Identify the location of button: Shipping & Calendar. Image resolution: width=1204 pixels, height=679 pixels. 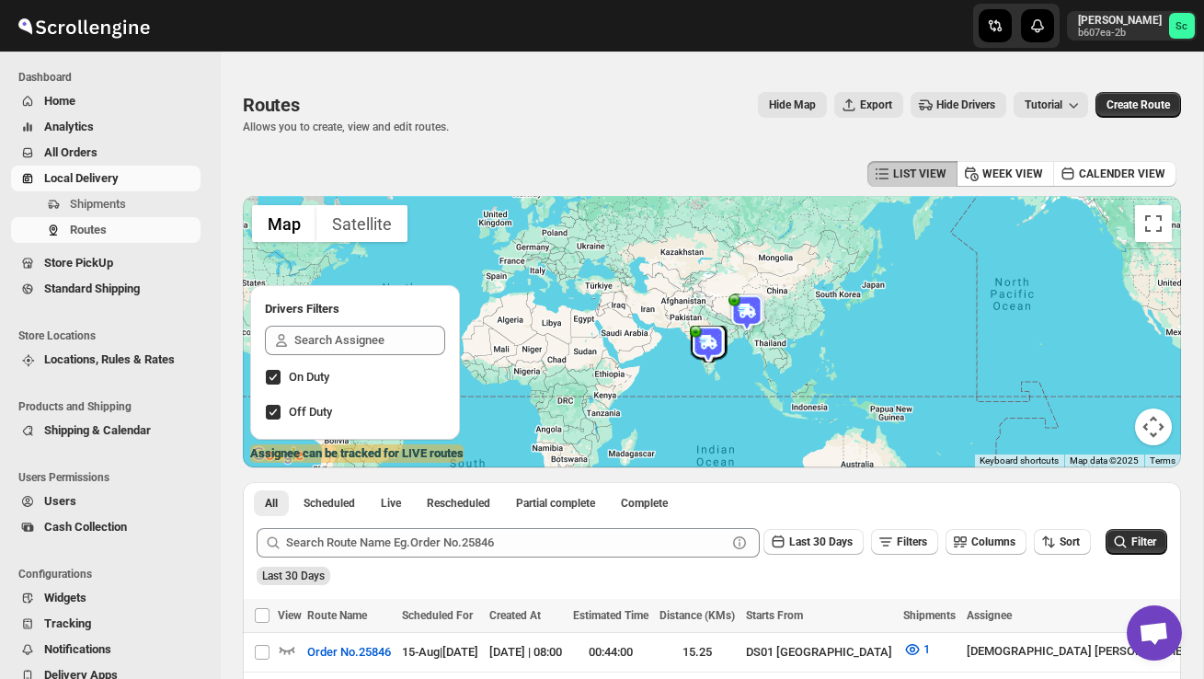
(106, 431).